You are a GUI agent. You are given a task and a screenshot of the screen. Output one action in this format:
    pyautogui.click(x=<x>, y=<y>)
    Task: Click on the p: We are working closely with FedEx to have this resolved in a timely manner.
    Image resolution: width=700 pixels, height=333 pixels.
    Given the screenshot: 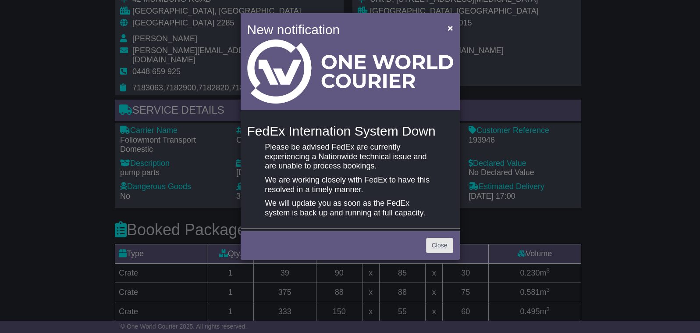 What is the action you would take?
    pyautogui.click(x=350, y=185)
    